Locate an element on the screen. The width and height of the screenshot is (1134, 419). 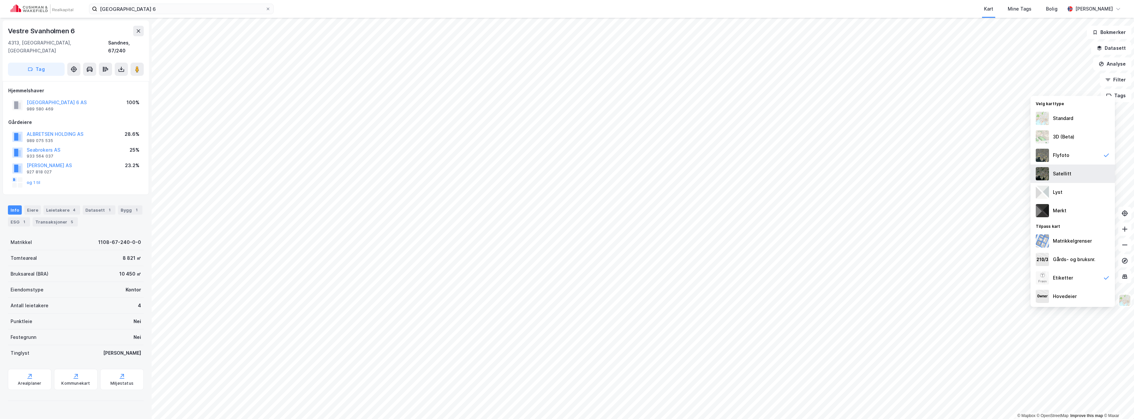
div: Flyfoto is located at coordinates (1061, 155).